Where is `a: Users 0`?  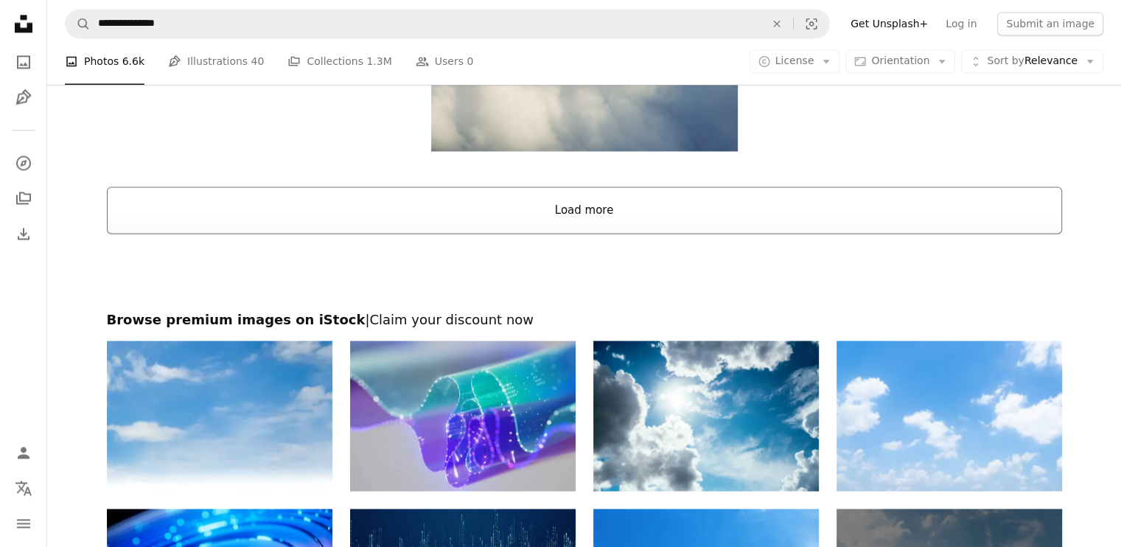 a: Users 0 is located at coordinates (444, 62).